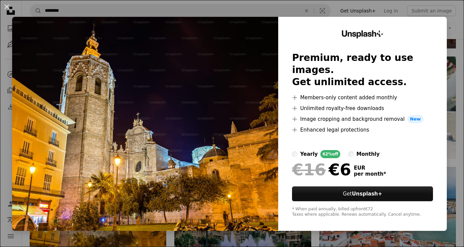 The height and width of the screenshot is (247, 464). What do you see at coordinates (362, 108) in the screenshot?
I see `li: Unlimited royalty-free downloads` at bounding box center [362, 108].